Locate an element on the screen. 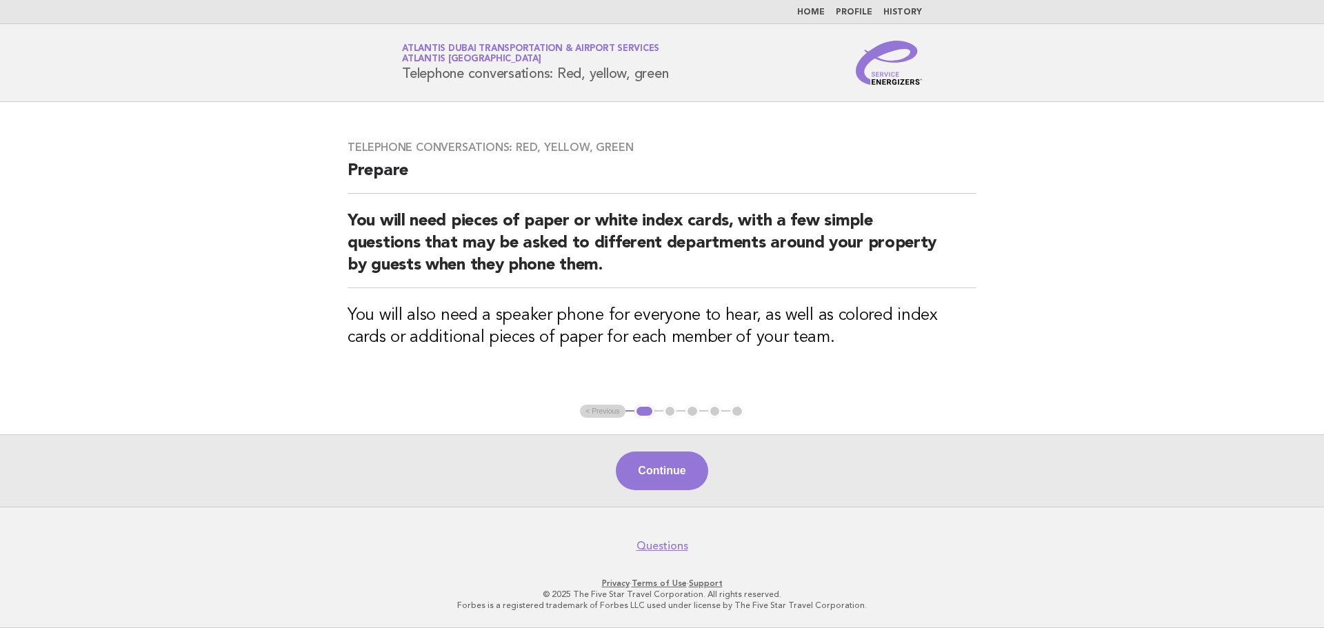 Image resolution: width=1324 pixels, height=628 pixels. button: Continue is located at coordinates (661, 471).